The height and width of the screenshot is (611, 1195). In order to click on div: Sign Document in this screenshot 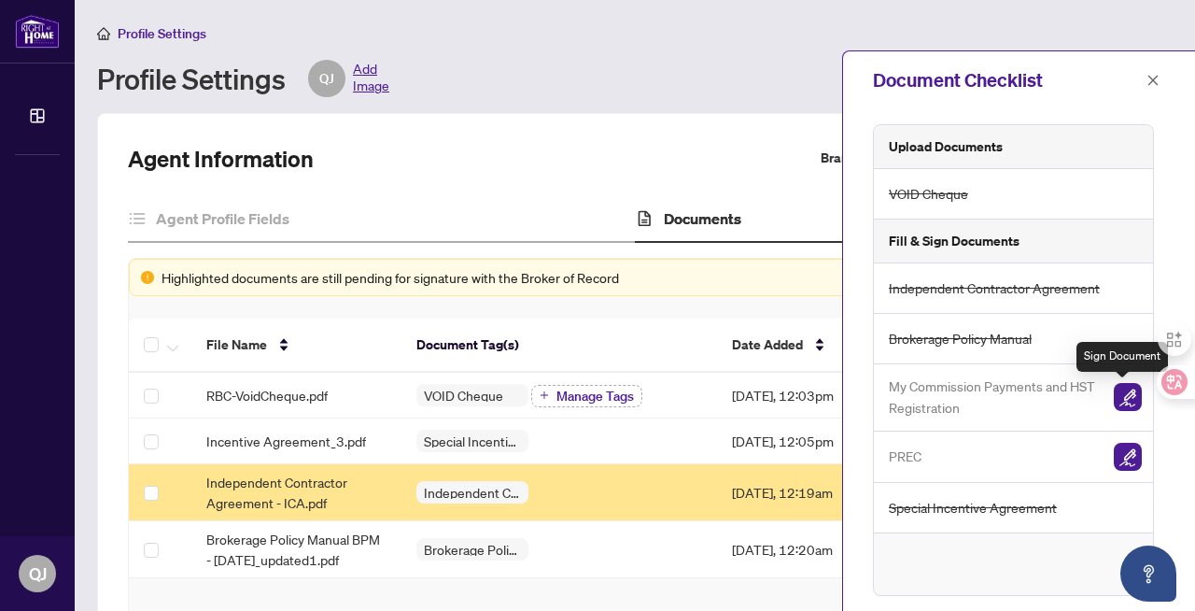, I will do `click(1122, 357)`.